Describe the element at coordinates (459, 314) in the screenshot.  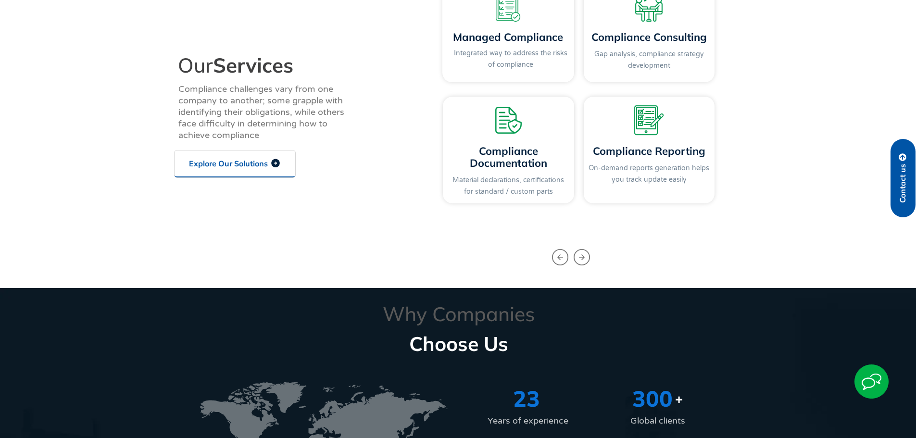
I see `p: Why Companies` at that location.